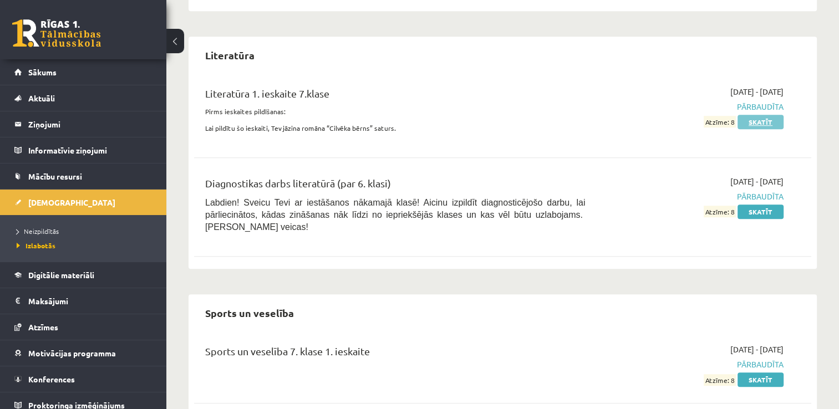  Describe the element at coordinates (83, 275) in the screenshot. I see `a: Digitālie materiāli` at that location.